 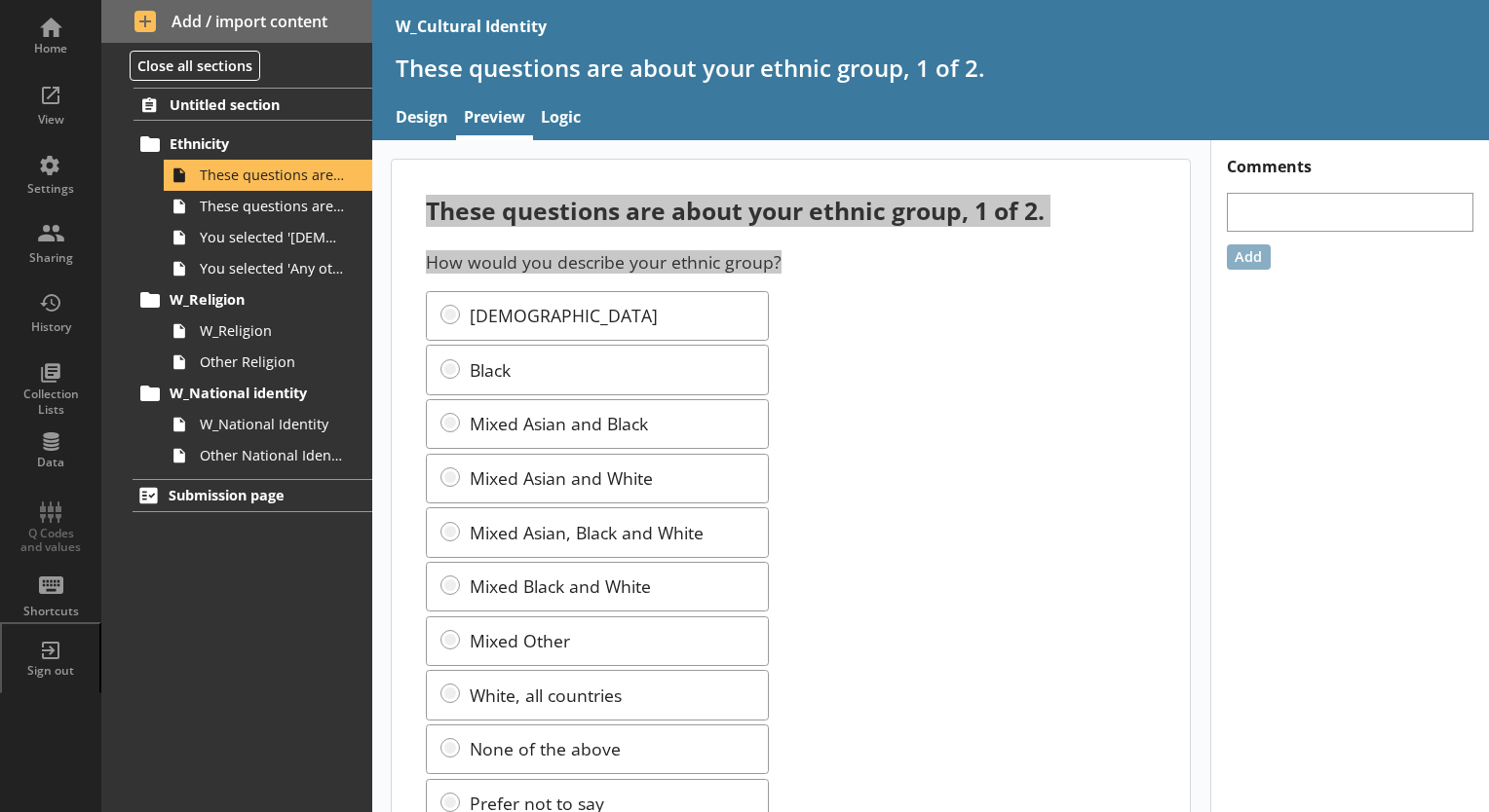 What do you see at coordinates (273, 361) in the screenshot?
I see `span: Other Religion` at bounding box center [273, 361].